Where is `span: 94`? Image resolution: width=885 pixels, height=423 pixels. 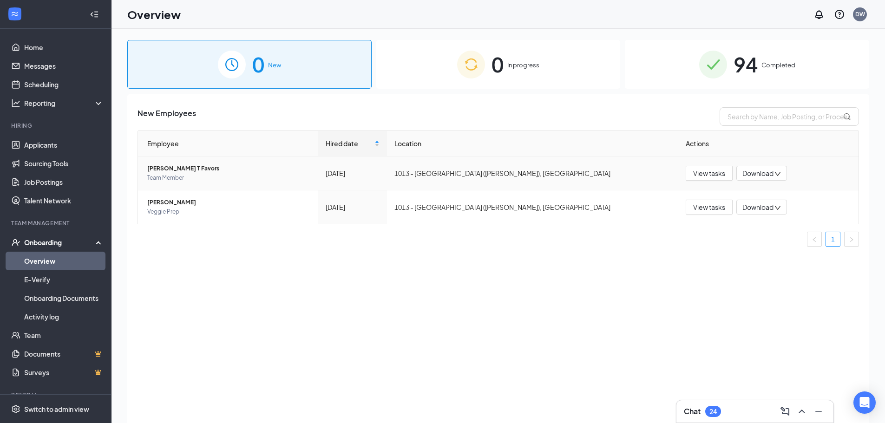 span: 94 is located at coordinates (746, 64).